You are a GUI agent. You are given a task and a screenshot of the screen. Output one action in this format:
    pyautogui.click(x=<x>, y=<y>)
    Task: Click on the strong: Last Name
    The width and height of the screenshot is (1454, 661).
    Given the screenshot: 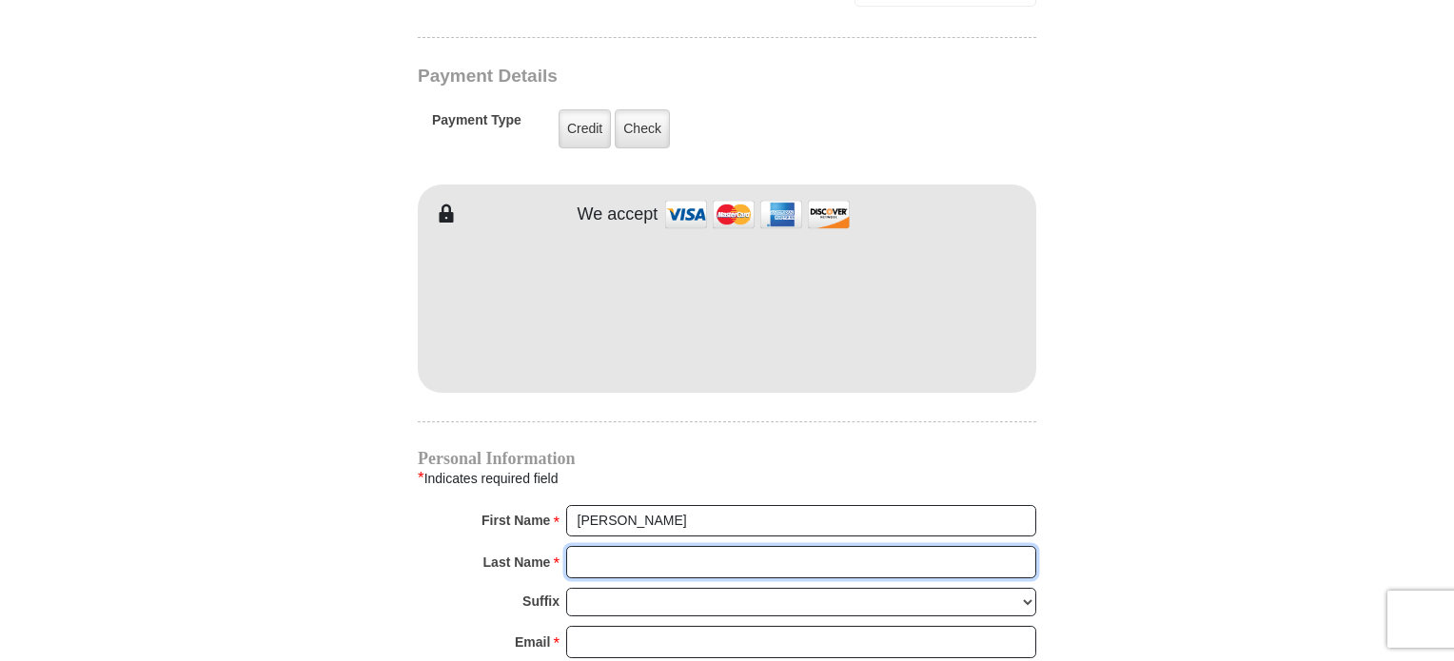 What is the action you would take?
    pyautogui.click(x=517, y=562)
    